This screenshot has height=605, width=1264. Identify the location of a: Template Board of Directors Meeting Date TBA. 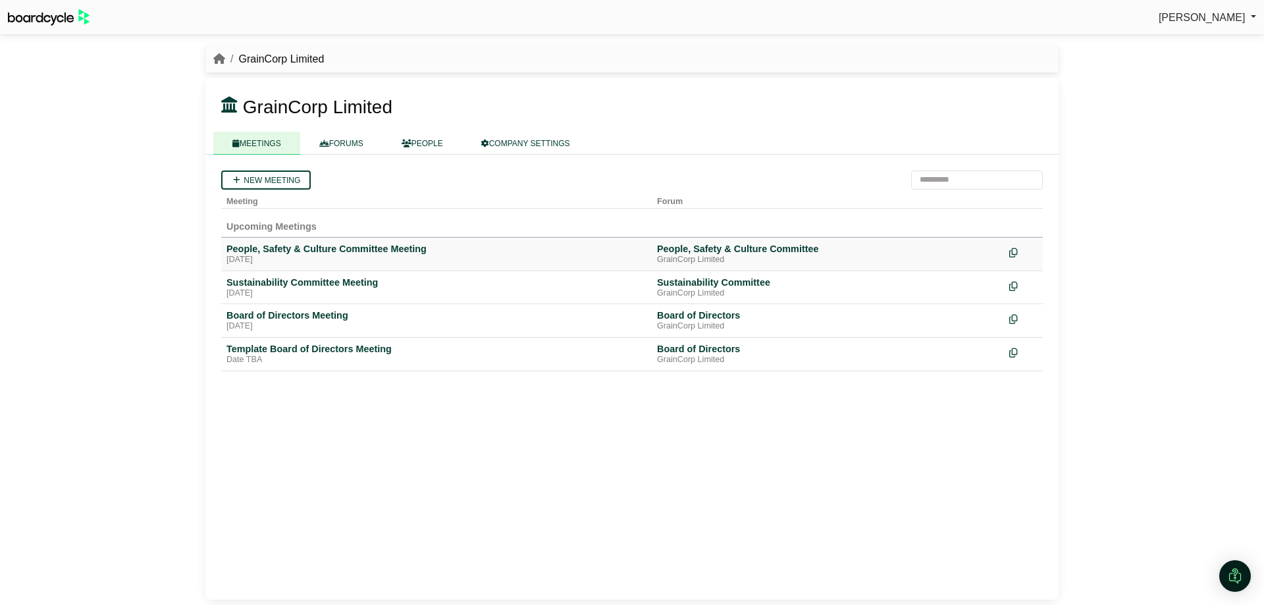
(436, 354).